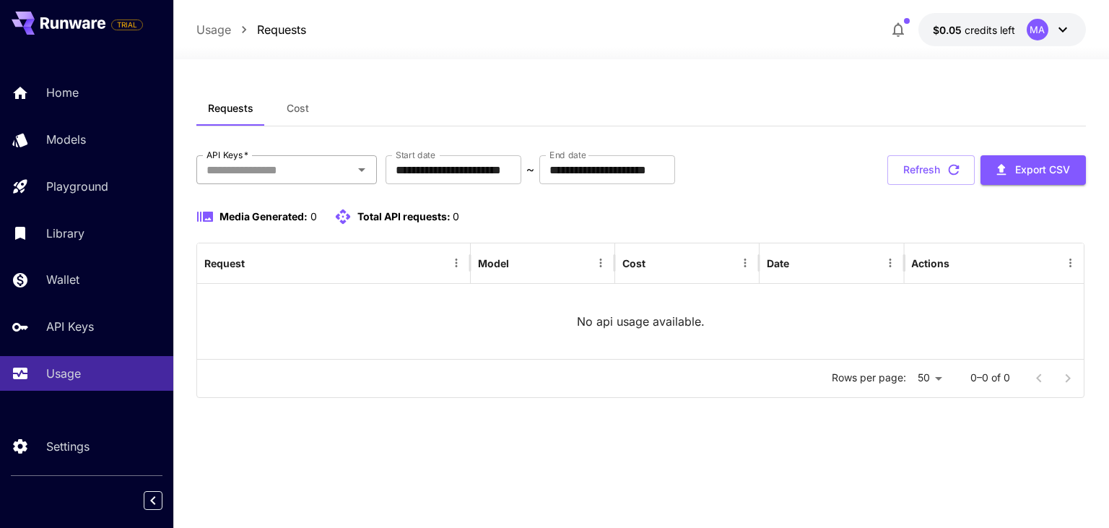  What do you see at coordinates (164, 500) in the screenshot?
I see `div: Collapse sidebar` at bounding box center [164, 500].